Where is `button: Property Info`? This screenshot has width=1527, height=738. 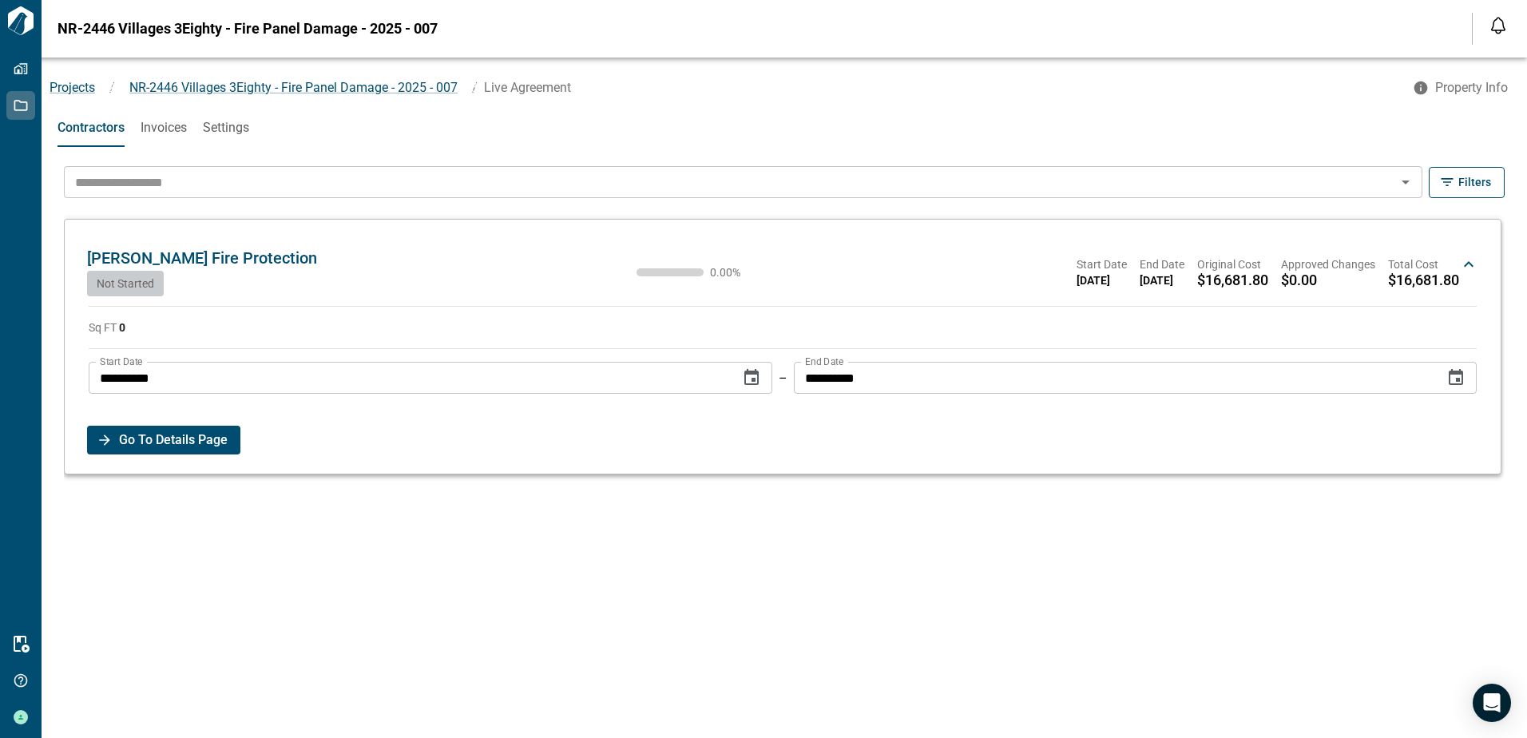 button: Property Info is located at coordinates (1461, 88).